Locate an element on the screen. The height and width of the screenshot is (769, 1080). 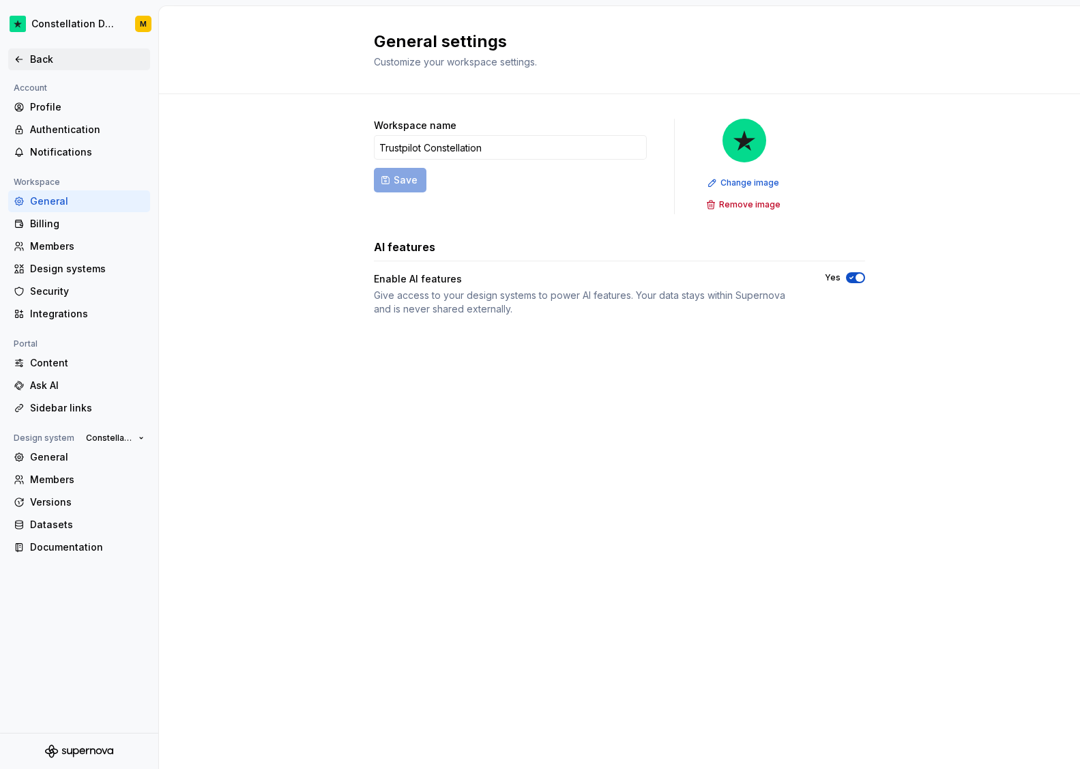
button: Remove image is located at coordinates (744, 205).